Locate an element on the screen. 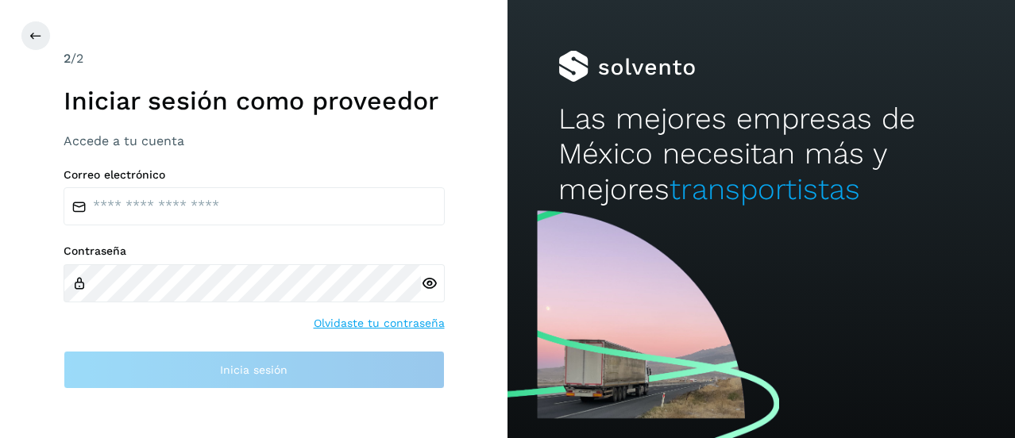 This screenshot has height=438, width=1015. label: Correo electrónico is located at coordinates (254, 175).